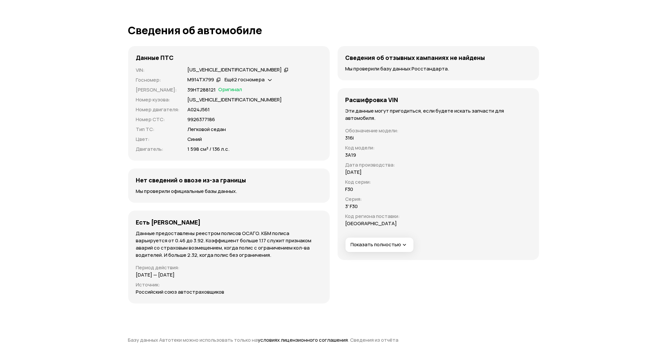 The height and width of the screenshot is (346, 667). I want to click on p: Эти данные могут пригодиться, если будете искать запчасти для автомобиля., so click(438, 114).